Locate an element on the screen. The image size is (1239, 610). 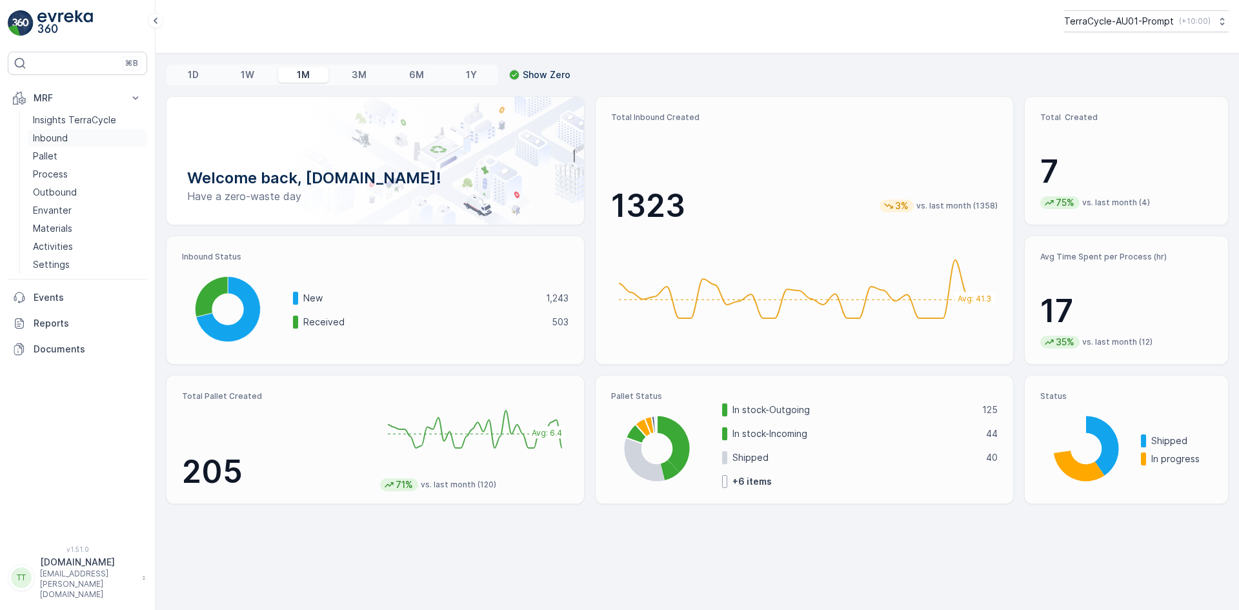
p: Settings is located at coordinates (51, 265).